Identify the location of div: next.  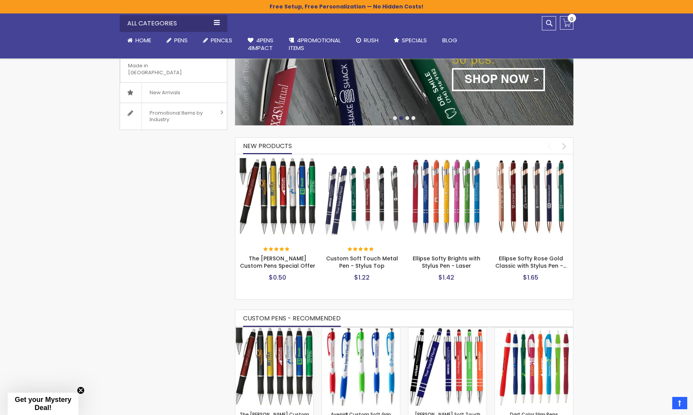
(564, 146).